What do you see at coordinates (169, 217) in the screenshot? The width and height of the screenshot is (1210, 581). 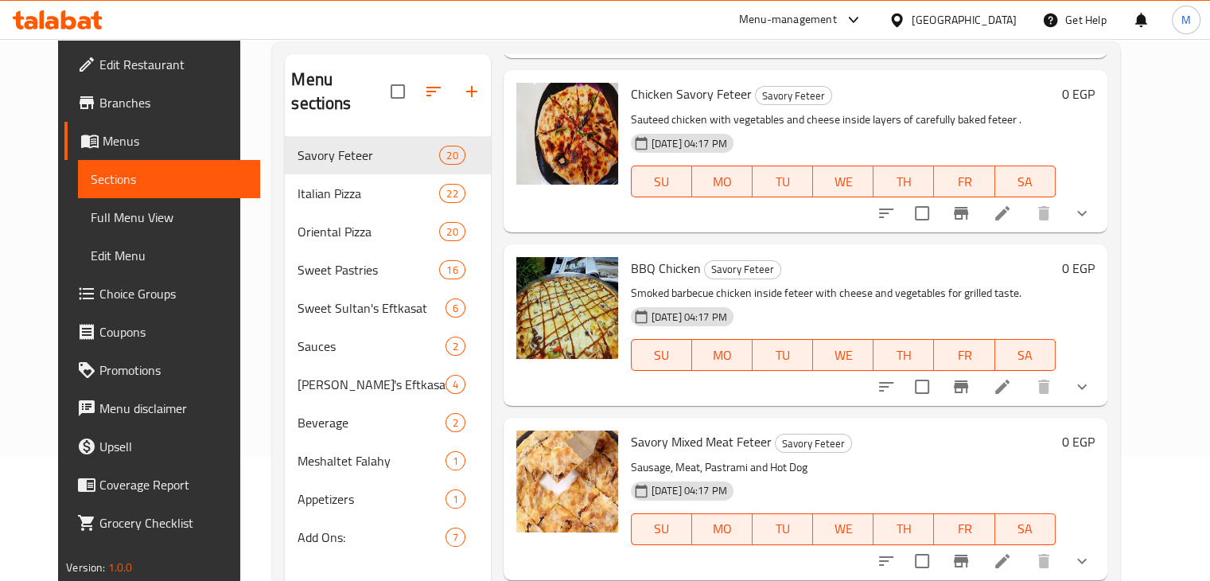 I see `a: Full Menu View` at bounding box center [169, 217].